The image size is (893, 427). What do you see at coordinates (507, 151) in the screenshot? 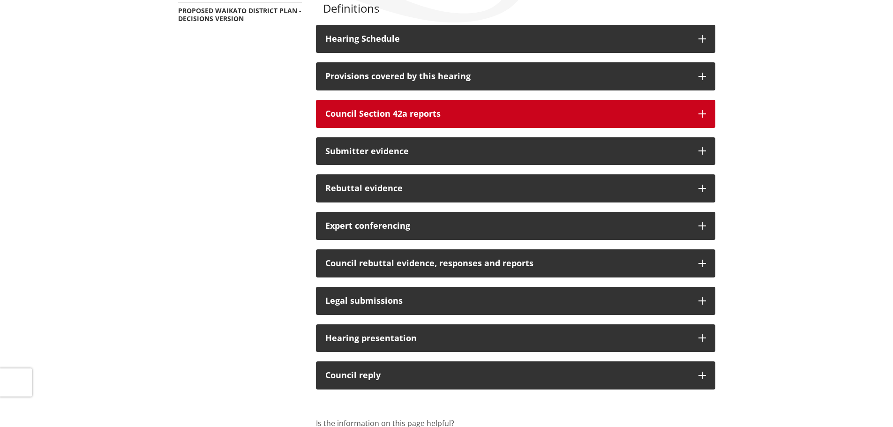
I see `h3: Submitter evidence` at bounding box center [507, 151].